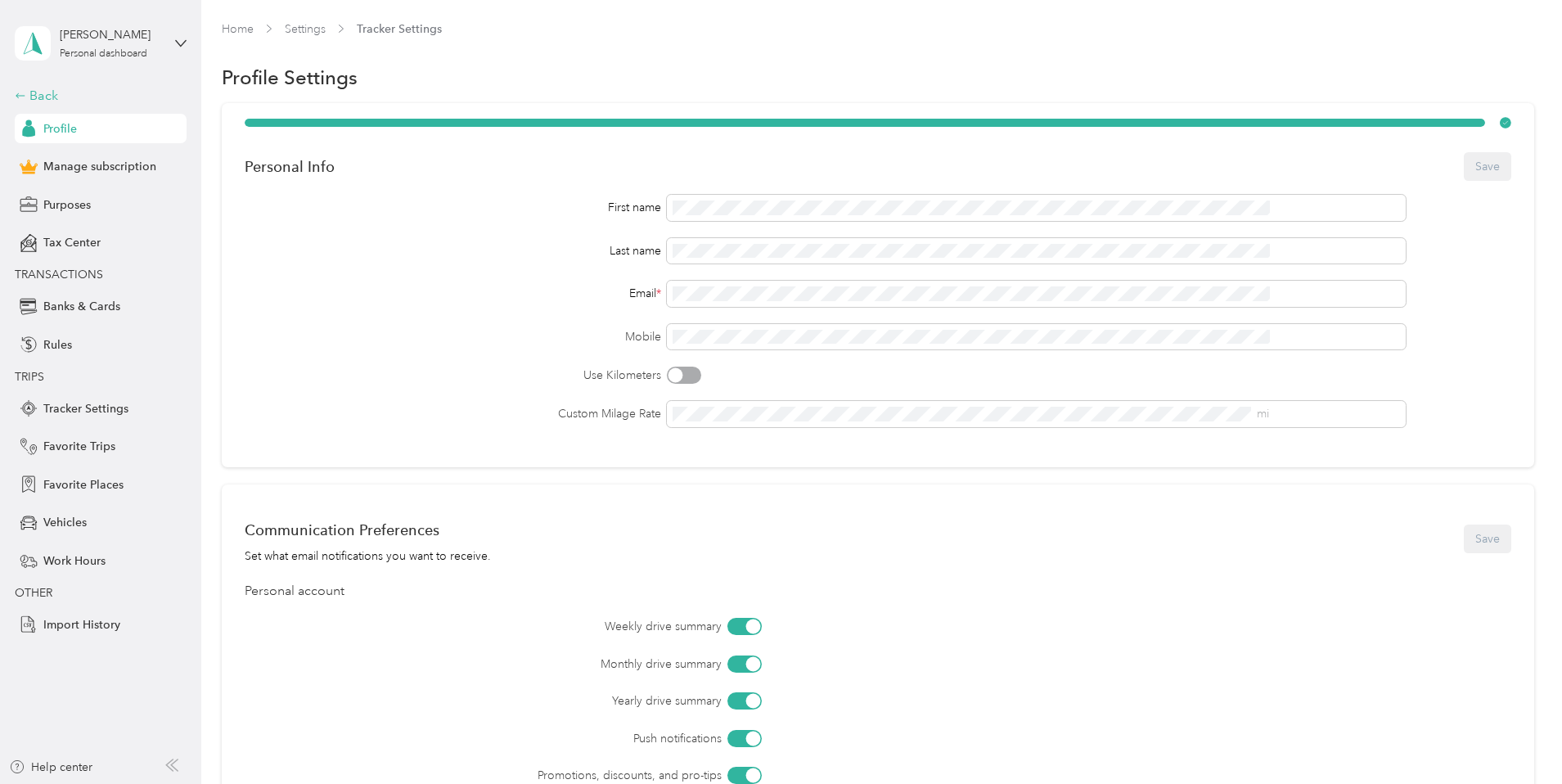 This screenshot has height=784, width=1562. What do you see at coordinates (290, 166) in the screenshot?
I see `div: Personal Info` at bounding box center [290, 166].